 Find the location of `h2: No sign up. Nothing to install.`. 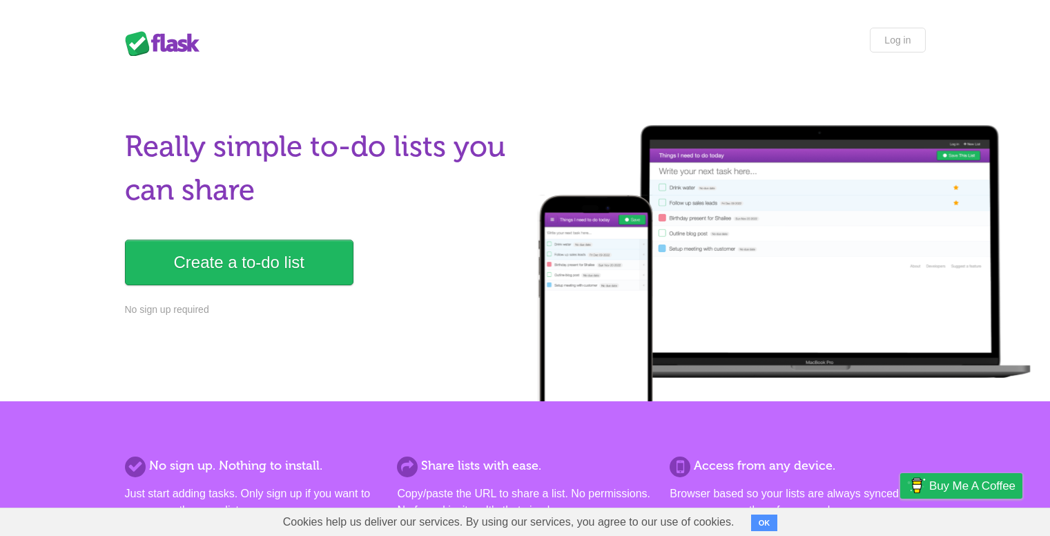

h2: No sign up. Nothing to install. is located at coordinates (253, 465).